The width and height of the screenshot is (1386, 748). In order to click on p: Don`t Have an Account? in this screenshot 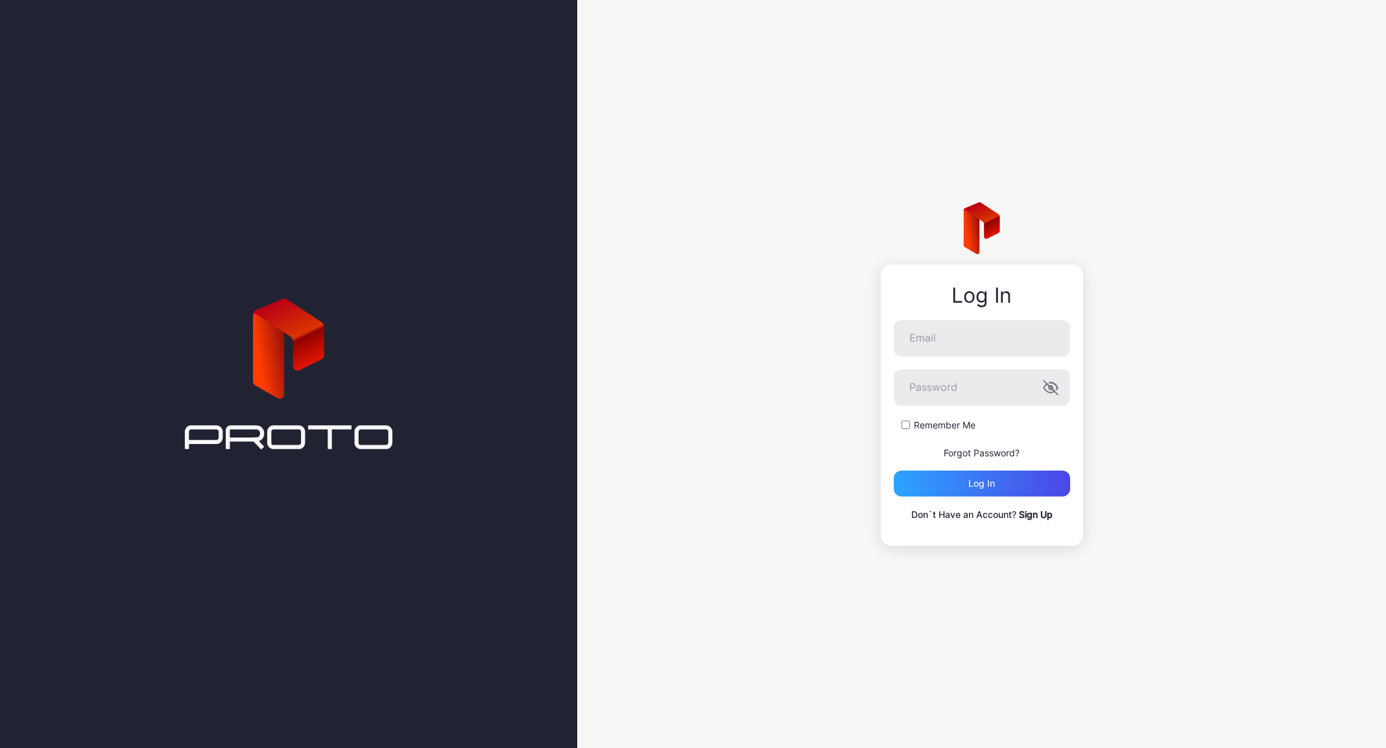, I will do `click(982, 515)`.